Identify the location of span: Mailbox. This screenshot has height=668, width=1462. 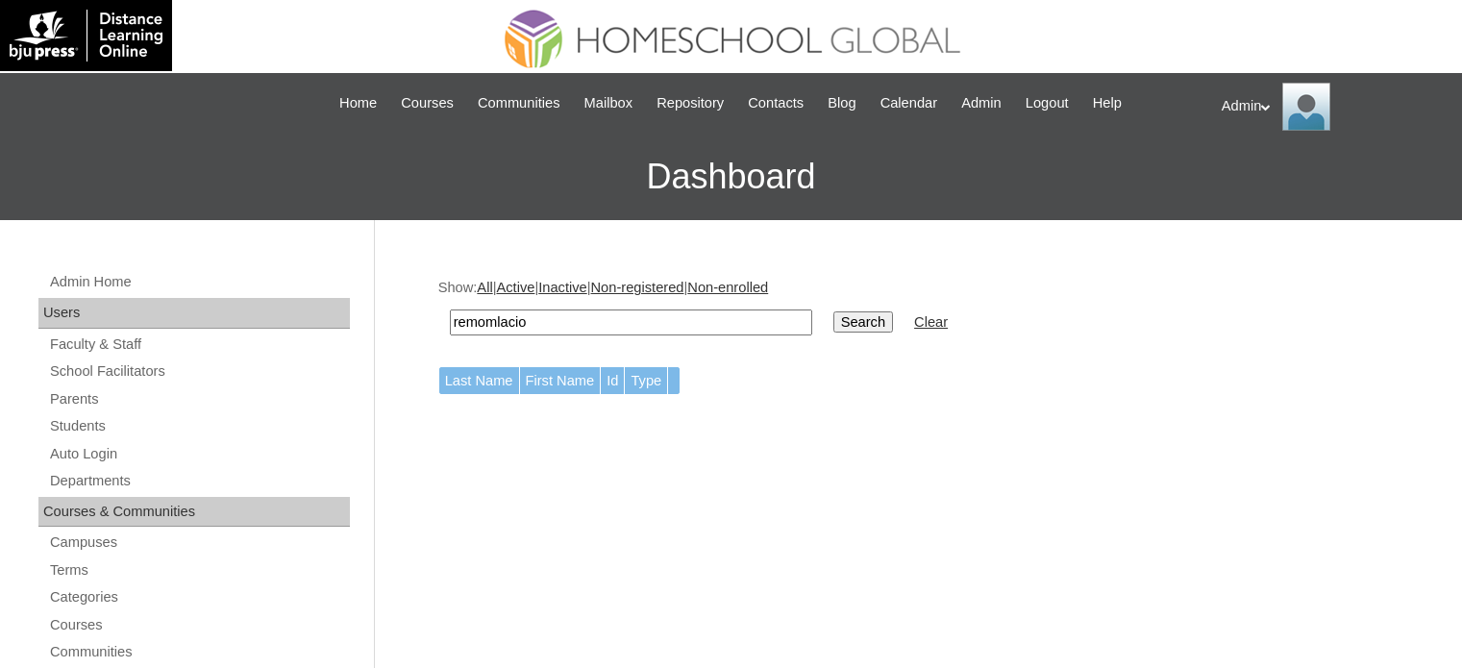
(608, 103).